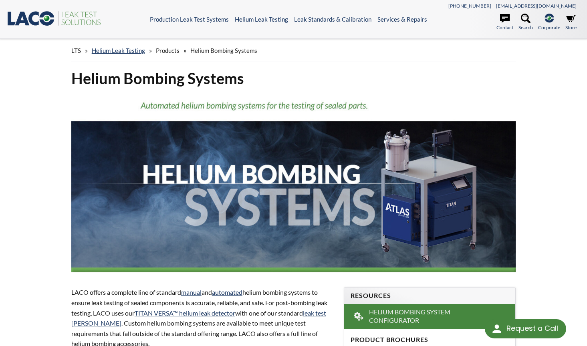 The width and height of the screenshot is (587, 346). I want to click on a: Contact, so click(504, 22).